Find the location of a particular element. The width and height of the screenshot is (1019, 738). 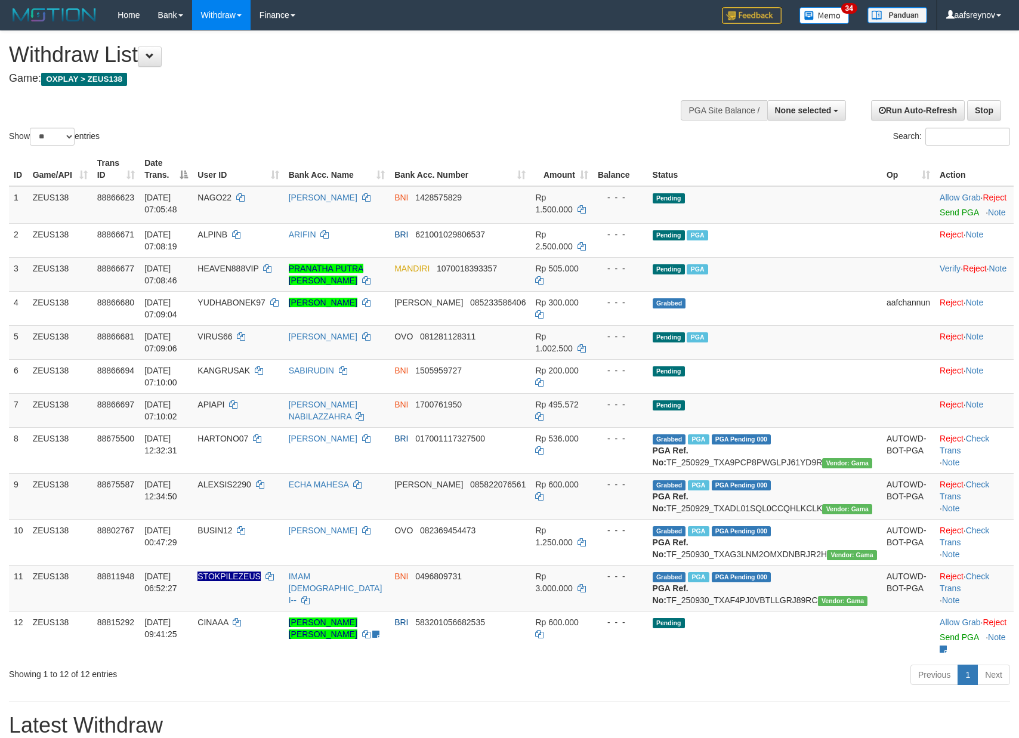

span: 88866671 is located at coordinates (116, 234).